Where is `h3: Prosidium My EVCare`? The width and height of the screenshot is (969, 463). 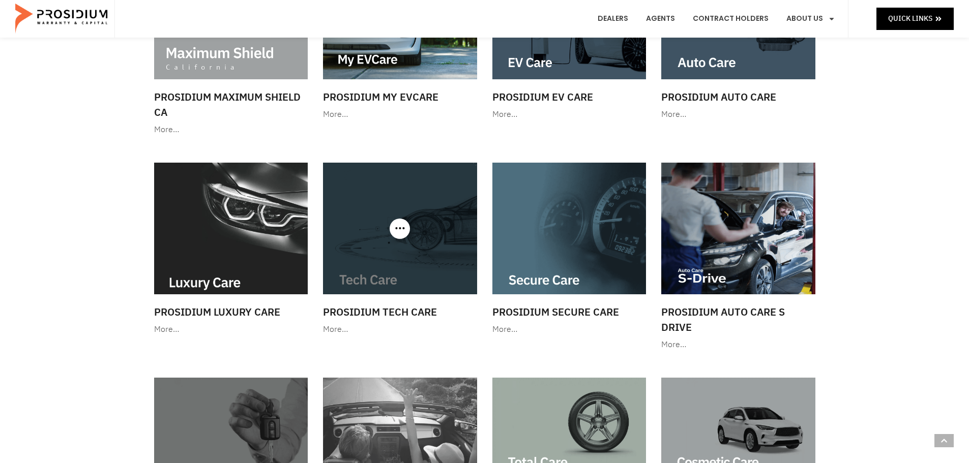
h3: Prosidium My EVCare is located at coordinates (400, 97).